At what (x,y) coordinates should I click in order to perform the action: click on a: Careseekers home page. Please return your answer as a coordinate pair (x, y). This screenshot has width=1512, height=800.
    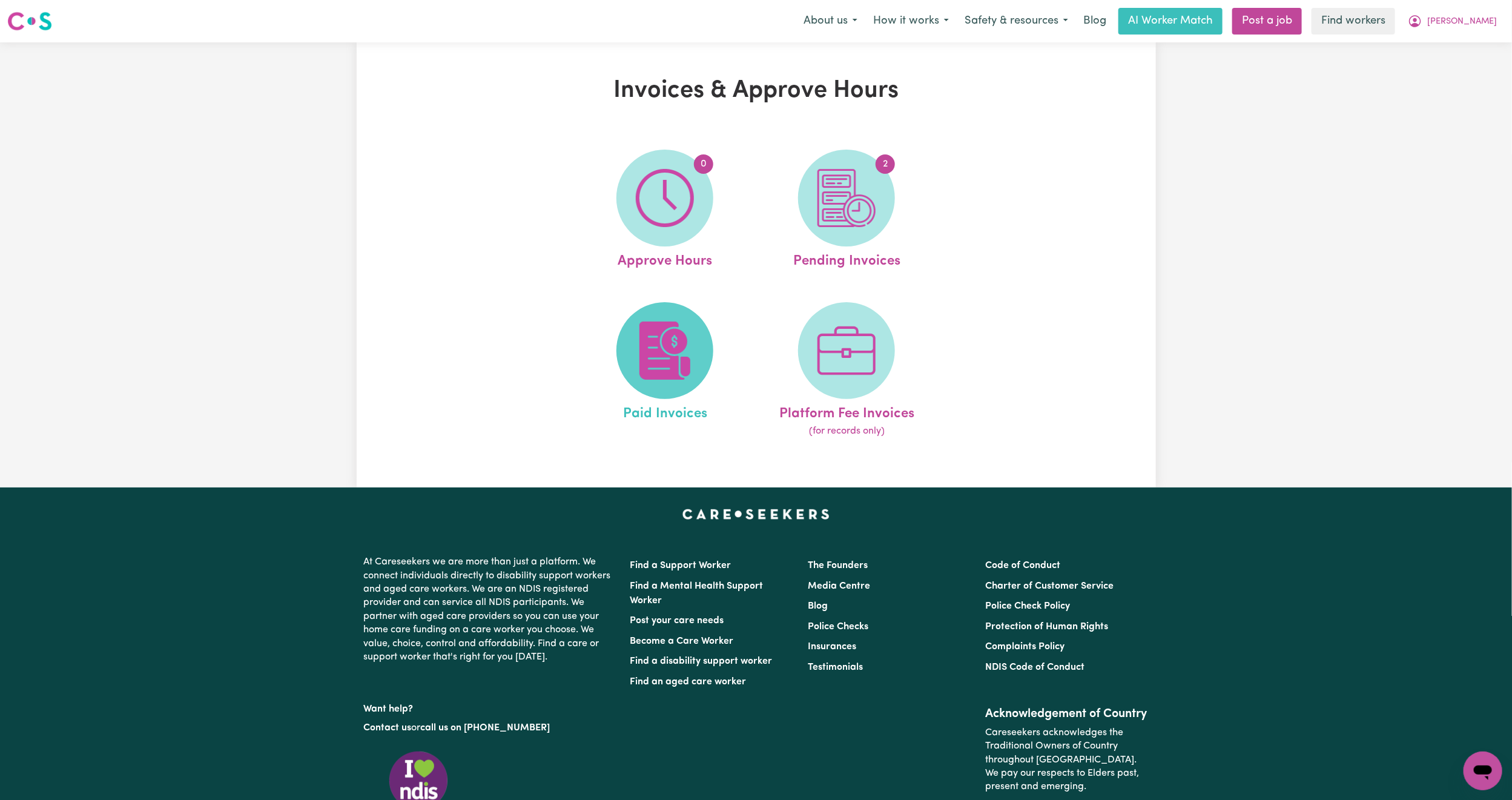
    Looking at the image, I should click on (756, 514).